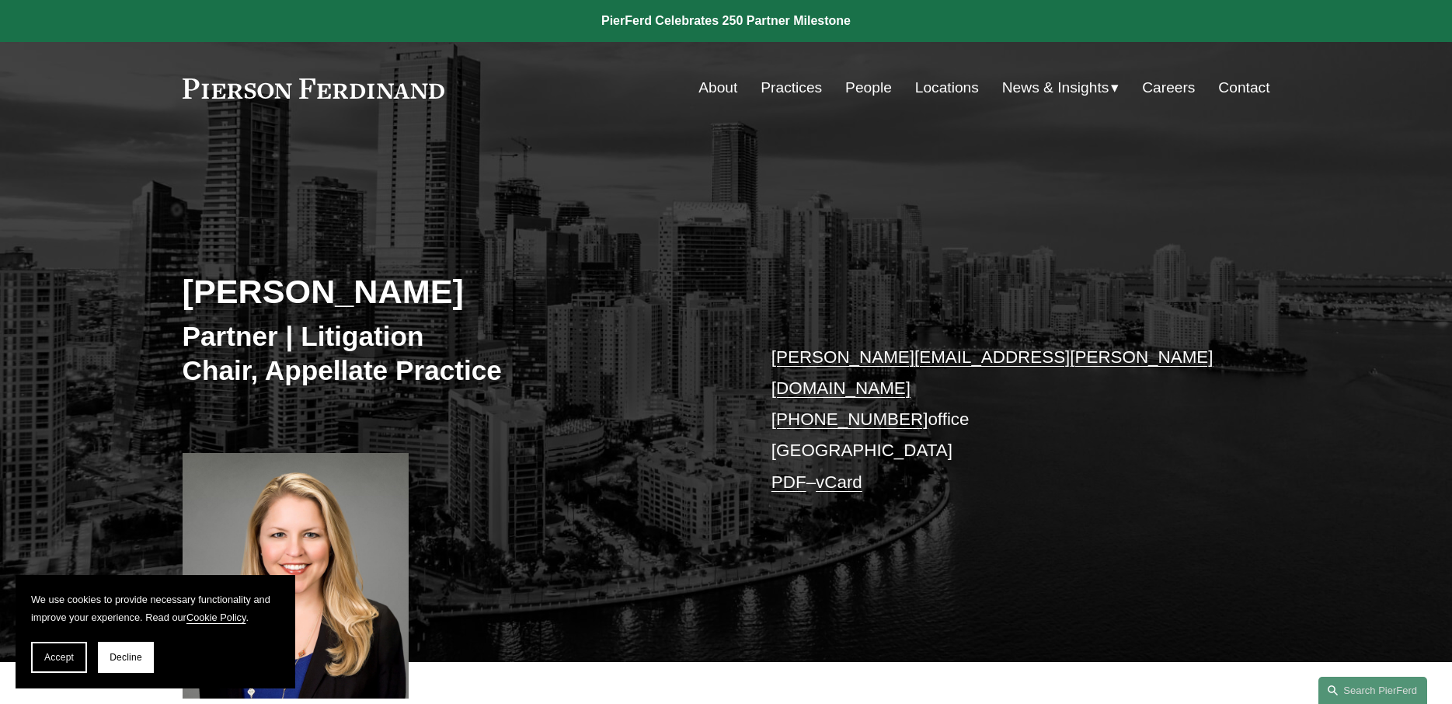 This screenshot has height=704, width=1452. What do you see at coordinates (718, 88) in the screenshot?
I see `a: About` at bounding box center [718, 88].